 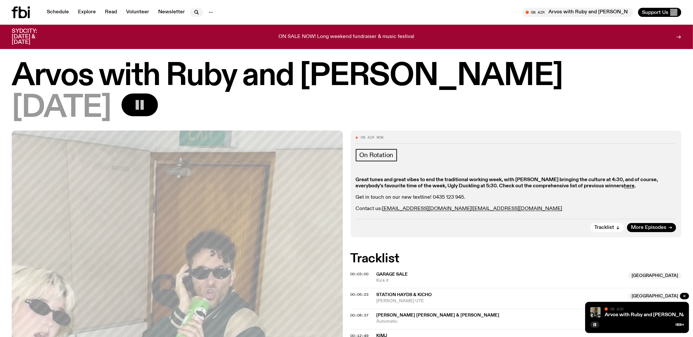 I want to click on a: Explore, so click(x=87, y=12).